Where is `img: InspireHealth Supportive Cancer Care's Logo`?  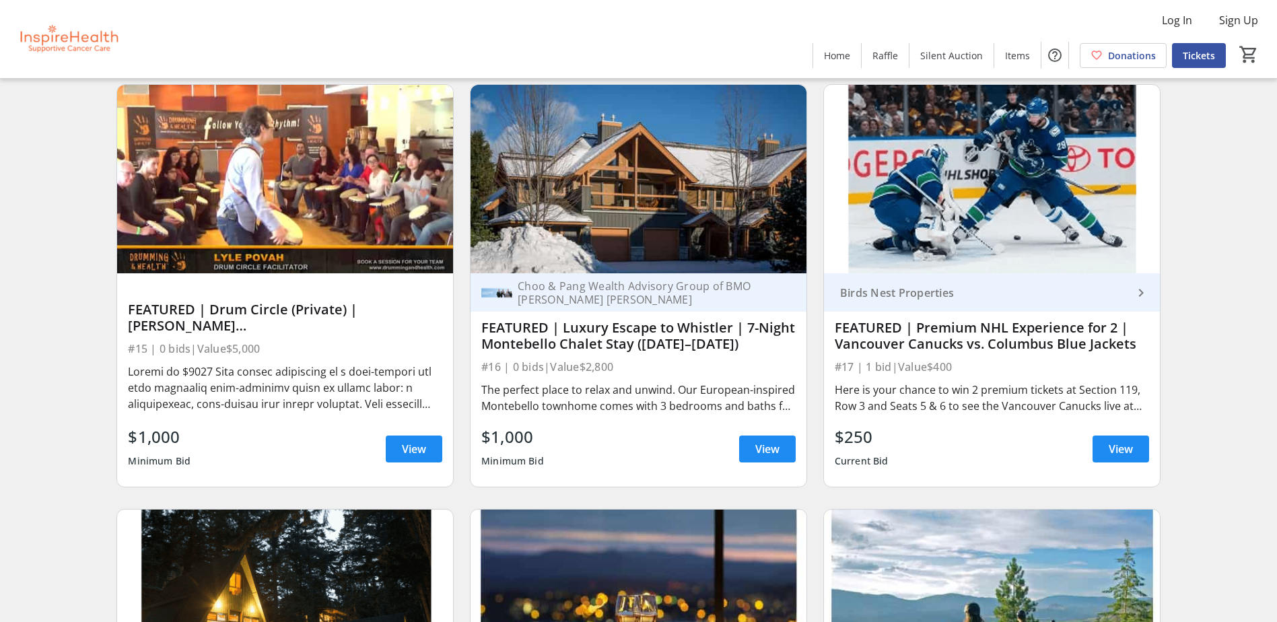 img: InspireHealth Supportive Cancer Care's Logo is located at coordinates (68, 39).